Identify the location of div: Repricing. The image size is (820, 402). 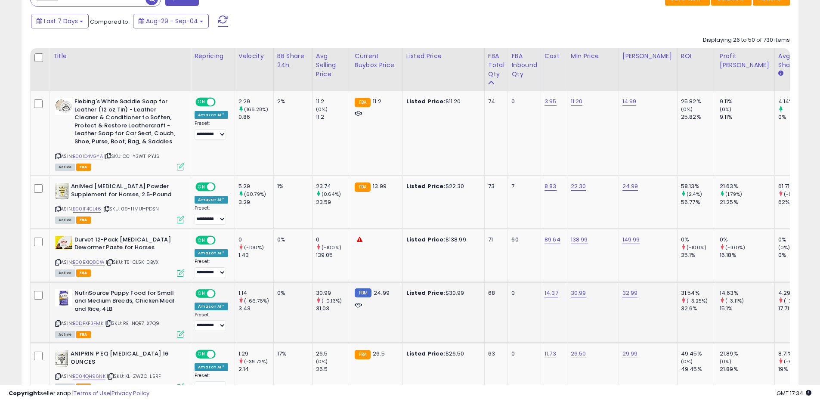
(213, 56).